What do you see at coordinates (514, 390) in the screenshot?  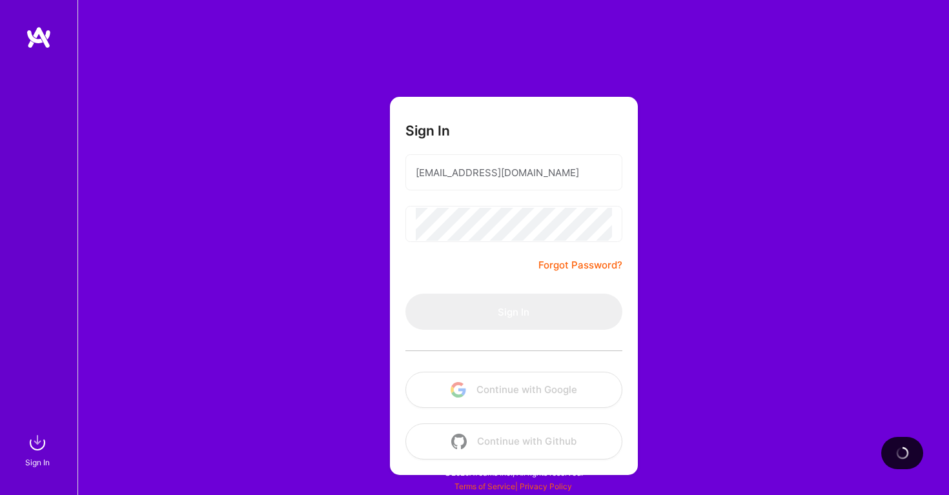 I see `button: Continue with Google` at bounding box center [514, 390].